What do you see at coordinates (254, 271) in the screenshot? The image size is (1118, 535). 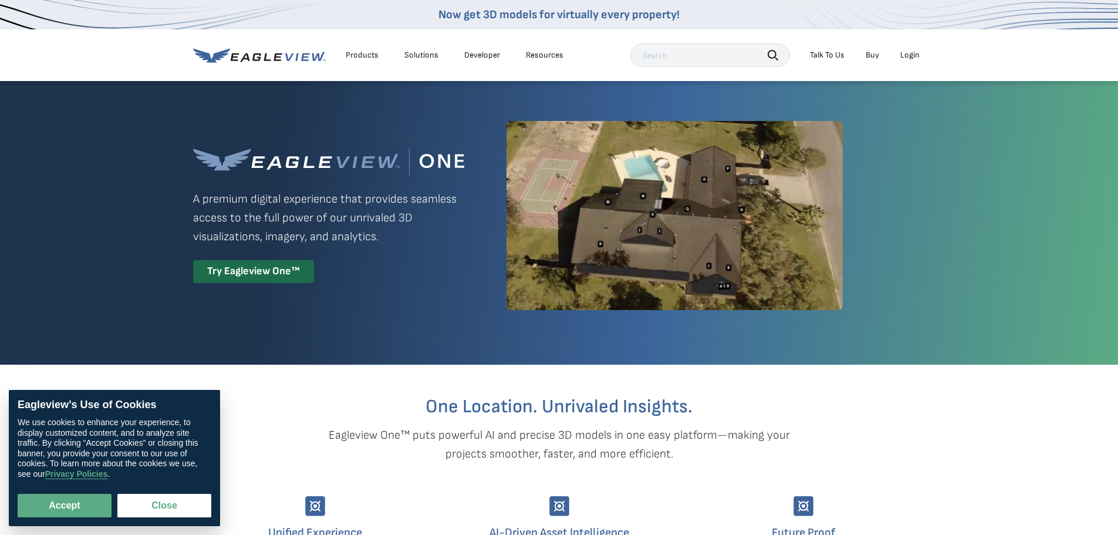 I see `div: Try Eagleview One™` at bounding box center [254, 271].